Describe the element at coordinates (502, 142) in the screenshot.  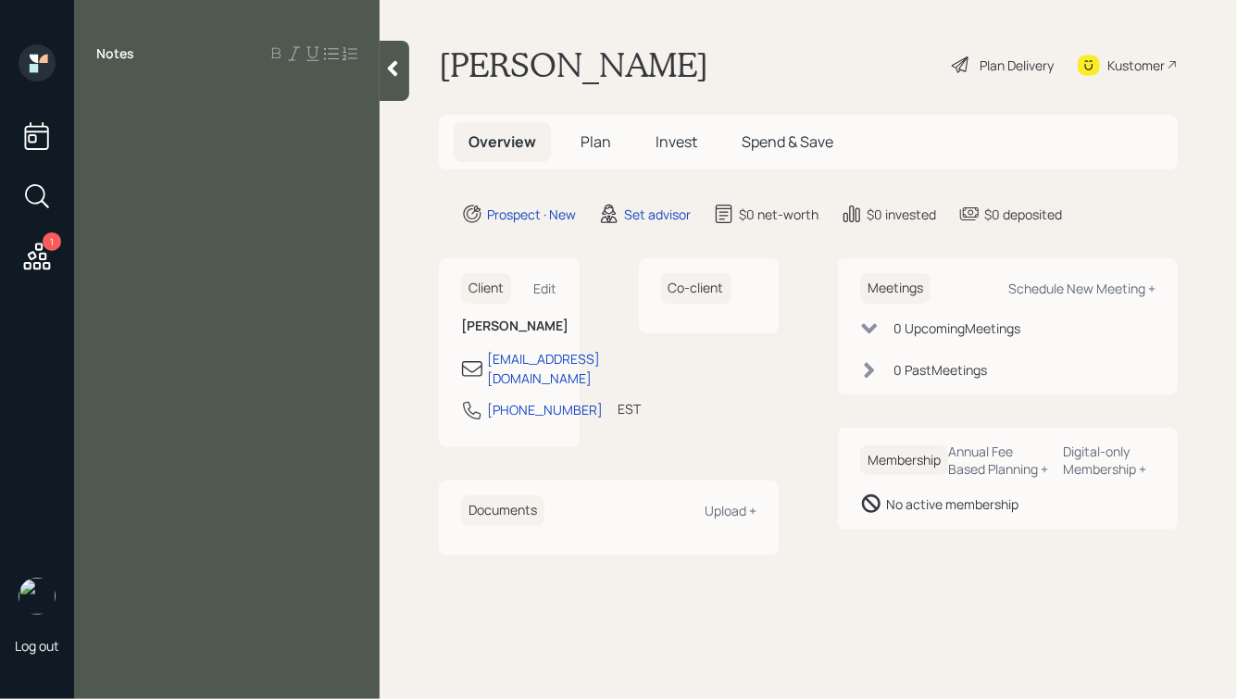
I see `span: Overview` at that location.